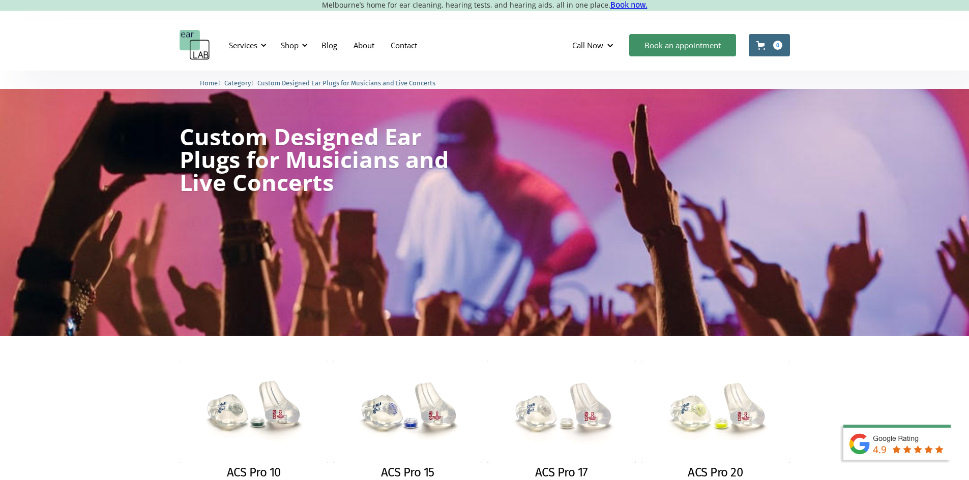 The height and width of the screenshot is (480, 969). I want to click on a: About, so click(364, 45).